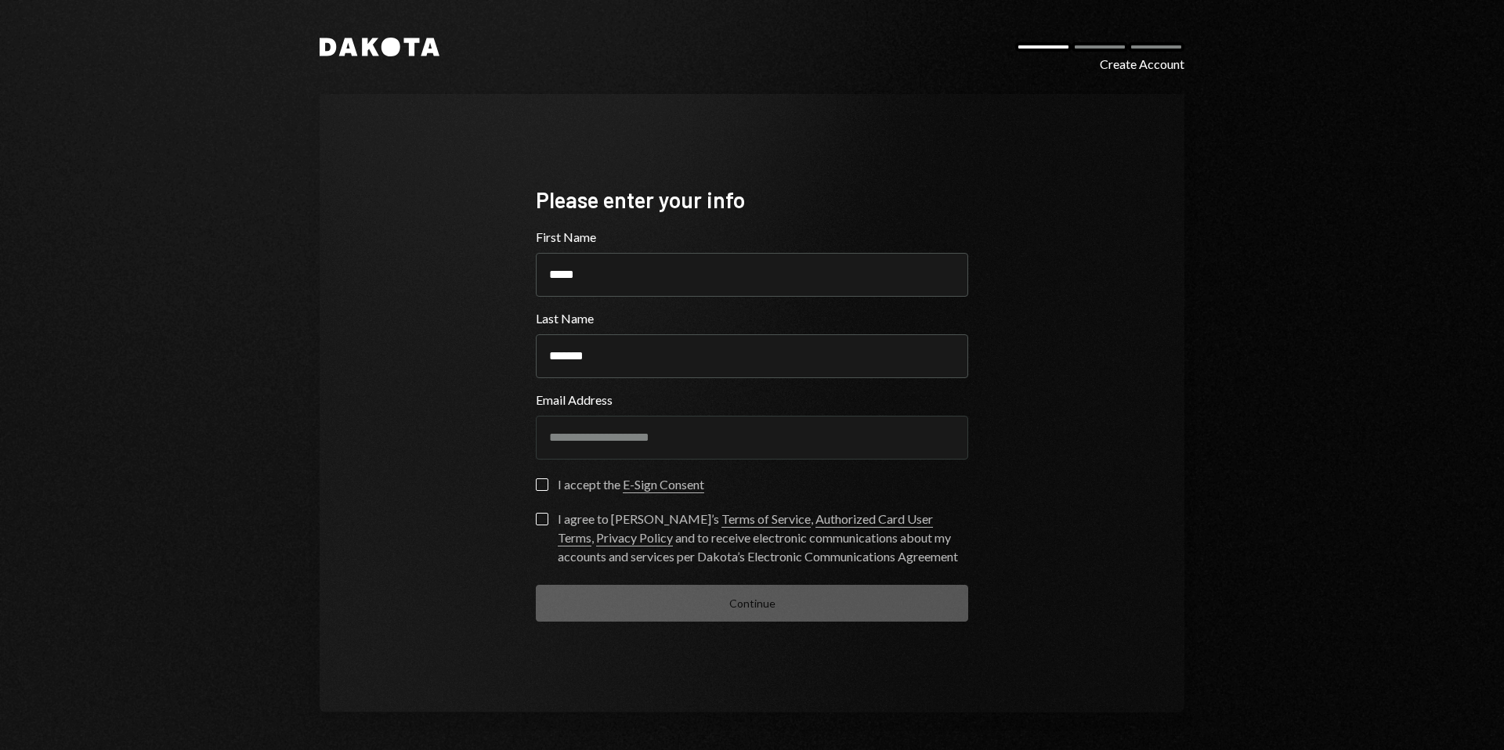 Image resolution: width=1504 pixels, height=750 pixels. What do you see at coordinates (663, 485) in the screenshot?
I see `a: E-Sign Consent` at bounding box center [663, 485].